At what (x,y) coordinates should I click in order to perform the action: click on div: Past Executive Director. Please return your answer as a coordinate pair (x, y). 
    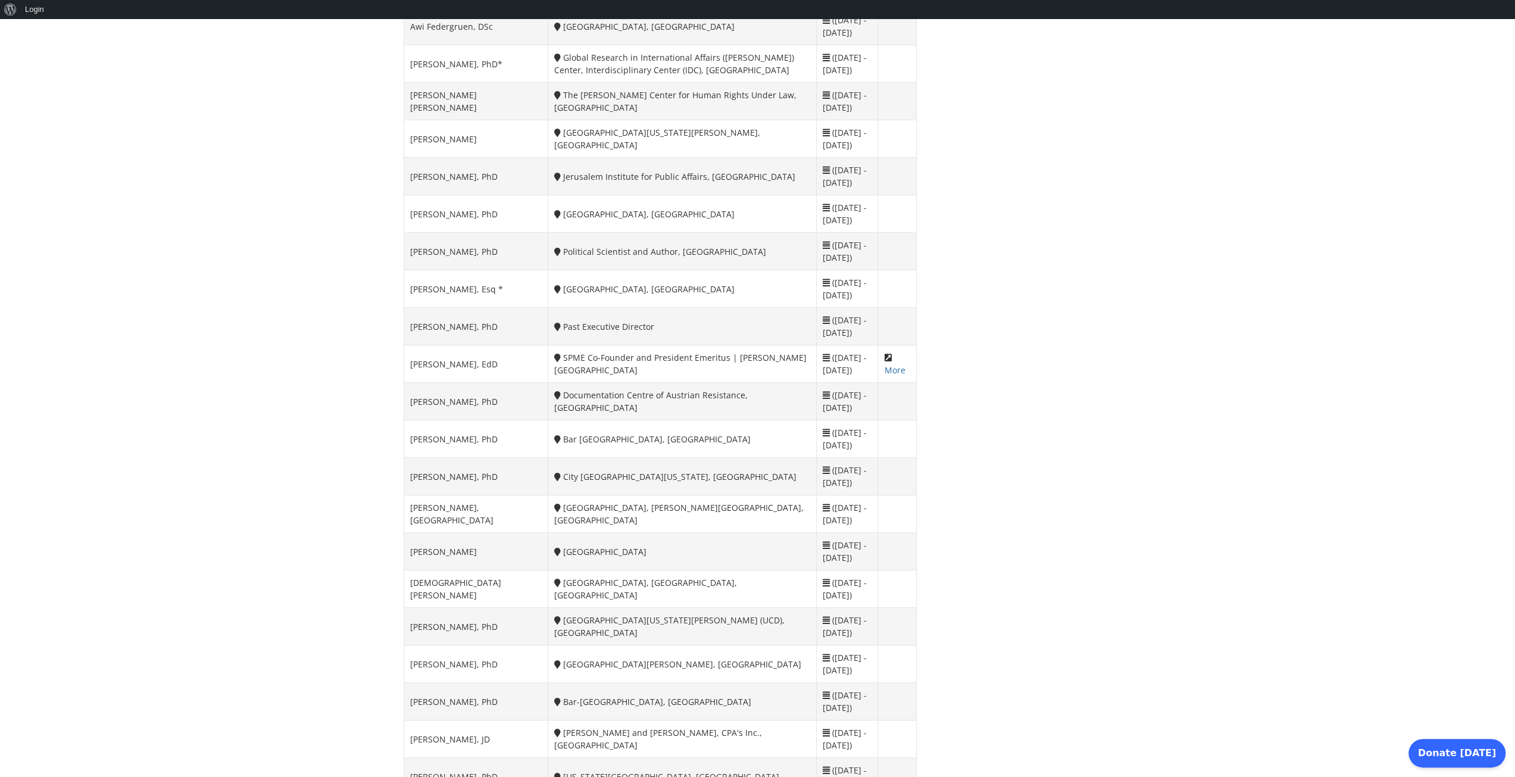
    Looking at the image, I should click on (682, 326).